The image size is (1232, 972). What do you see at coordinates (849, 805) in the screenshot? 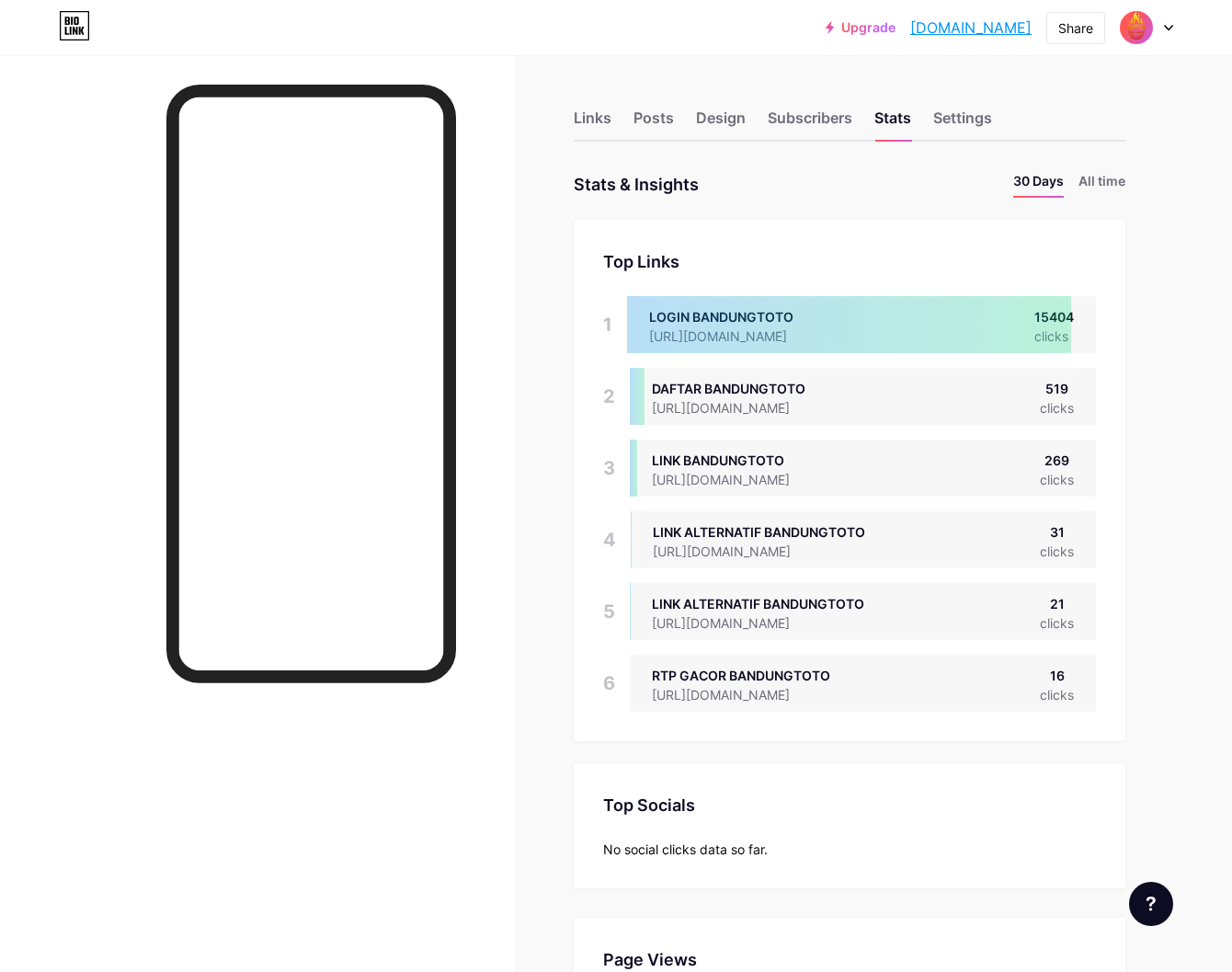
I see `div: Top Socials` at bounding box center [849, 805].